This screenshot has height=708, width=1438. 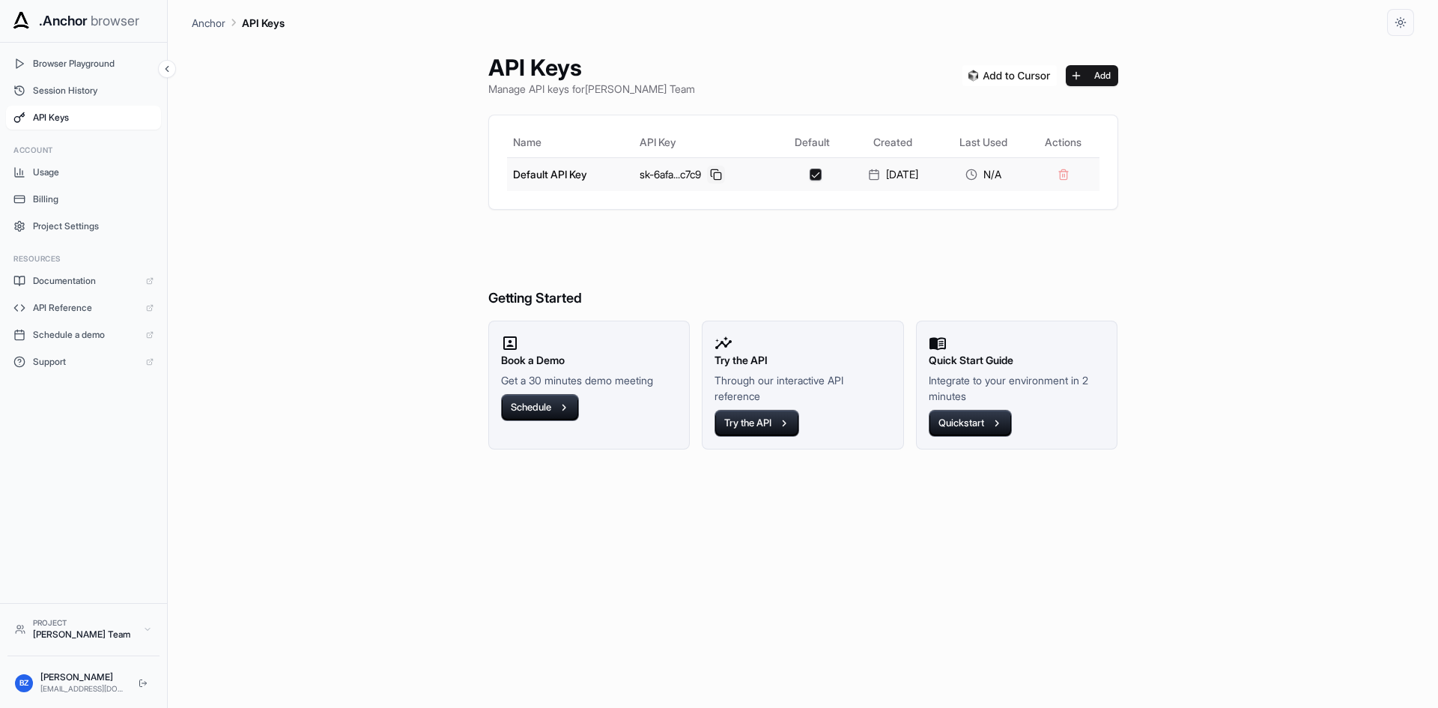 I want to click on span: browser, so click(x=115, y=21).